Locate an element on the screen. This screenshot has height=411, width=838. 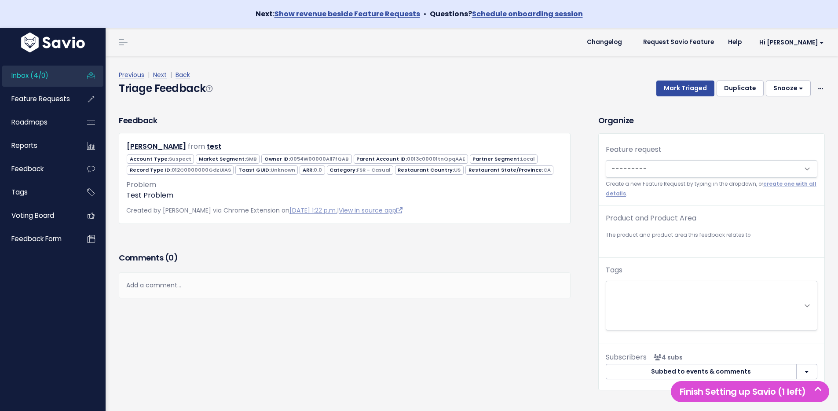
h3: Feedback is located at coordinates (138, 120).